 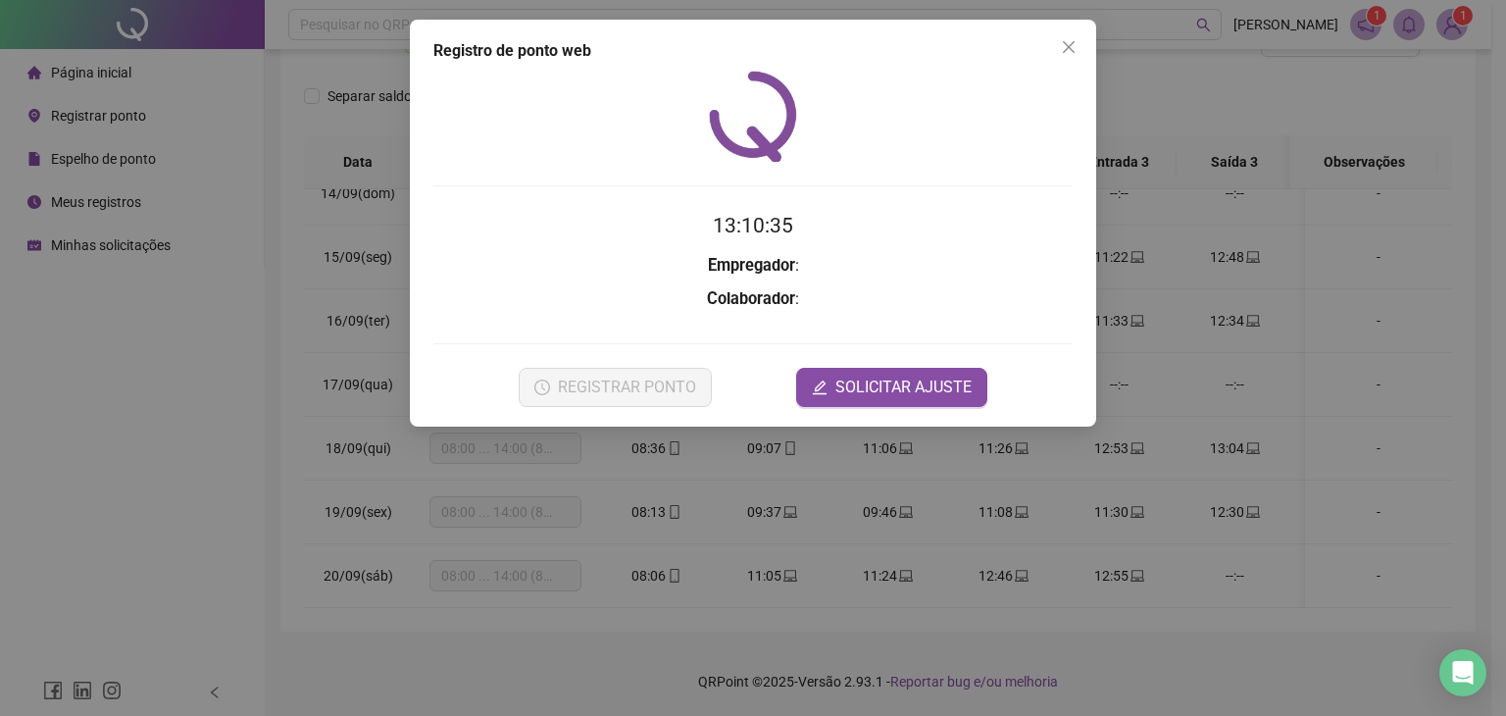 I want to click on strong: Colaborador, so click(x=751, y=298).